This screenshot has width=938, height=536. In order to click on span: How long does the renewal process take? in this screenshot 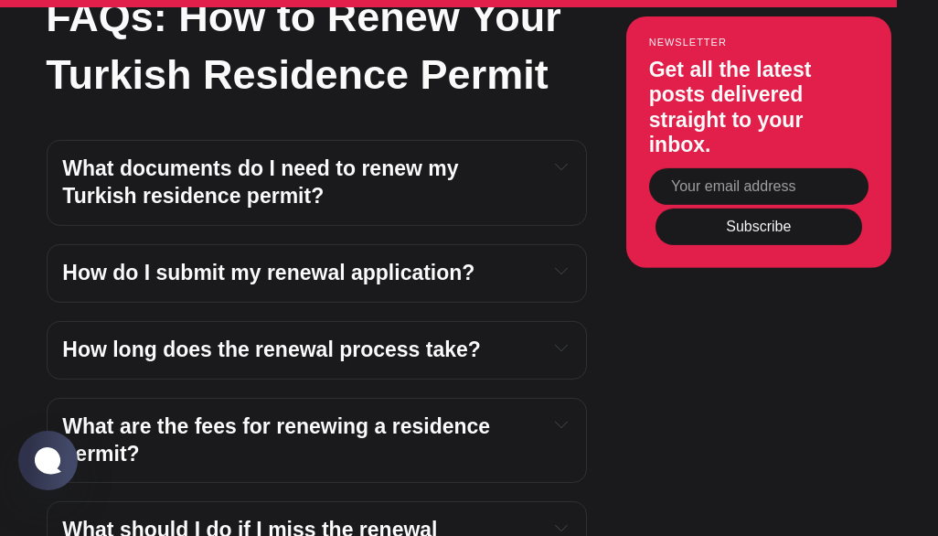, I will do `click(272, 349)`.